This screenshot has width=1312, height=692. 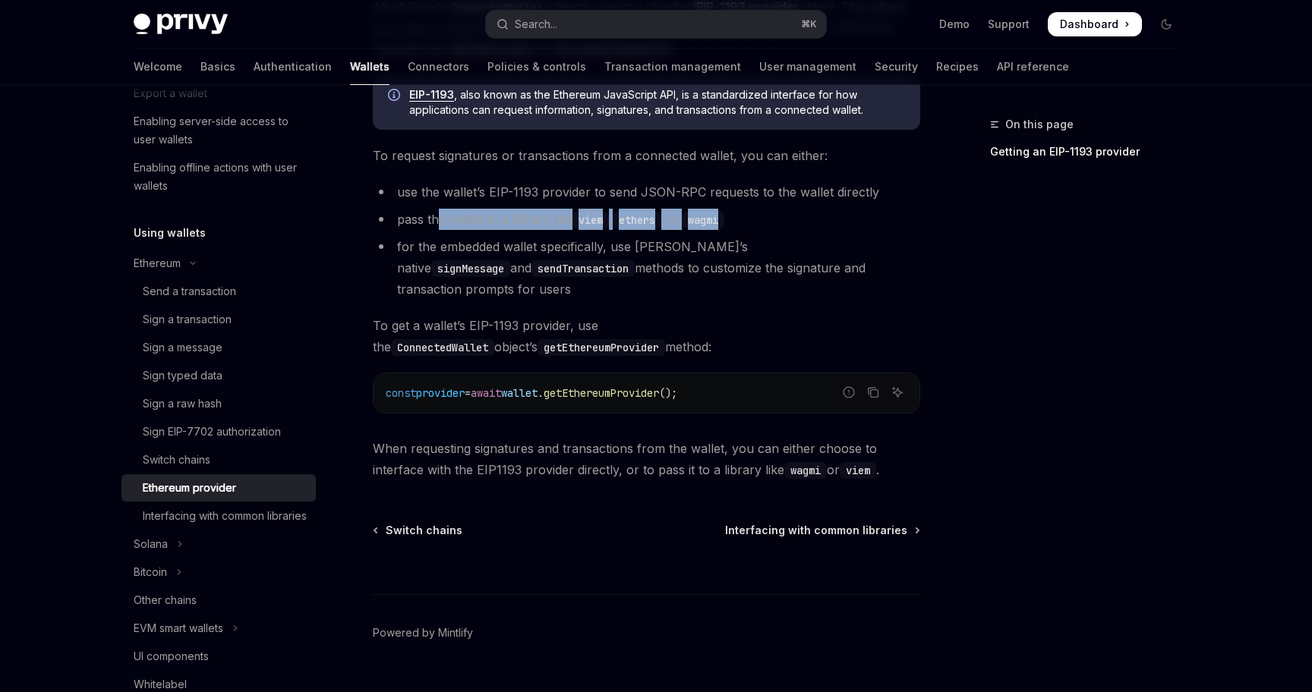 What do you see at coordinates (897, 392) in the screenshot?
I see `button: Ask AI` at bounding box center [897, 392].